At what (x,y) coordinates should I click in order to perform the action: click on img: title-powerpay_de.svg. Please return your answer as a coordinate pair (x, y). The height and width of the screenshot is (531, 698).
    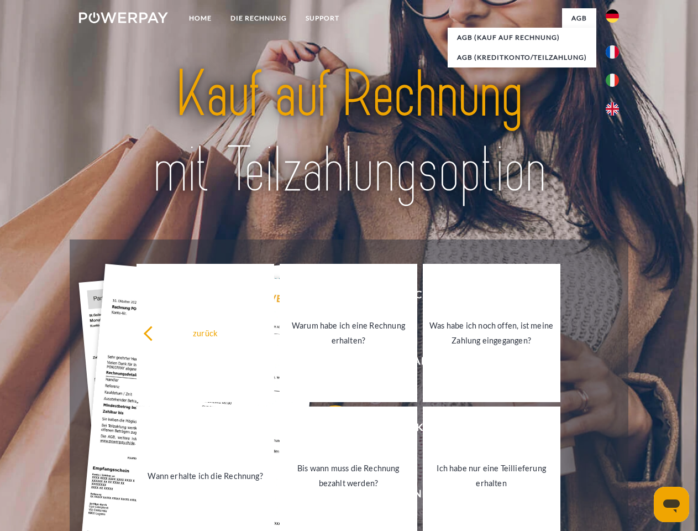
    Looking at the image, I should click on (349, 132).